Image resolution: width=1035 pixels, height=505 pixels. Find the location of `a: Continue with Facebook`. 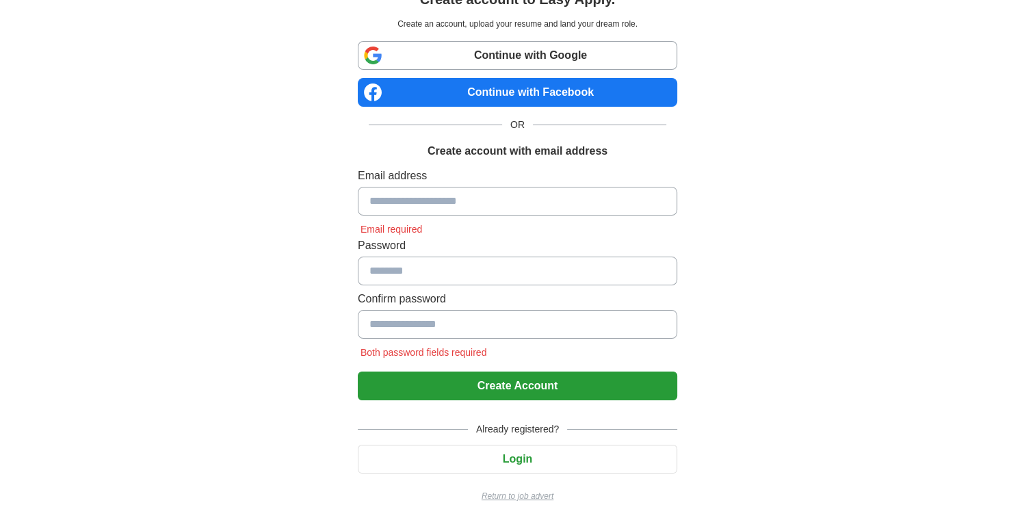

a: Continue with Facebook is located at coordinates (517, 92).